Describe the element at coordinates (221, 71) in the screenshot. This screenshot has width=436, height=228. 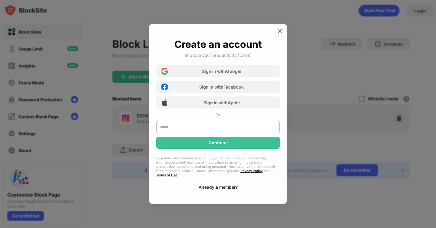
I see `div: Sign in with Google` at that location.